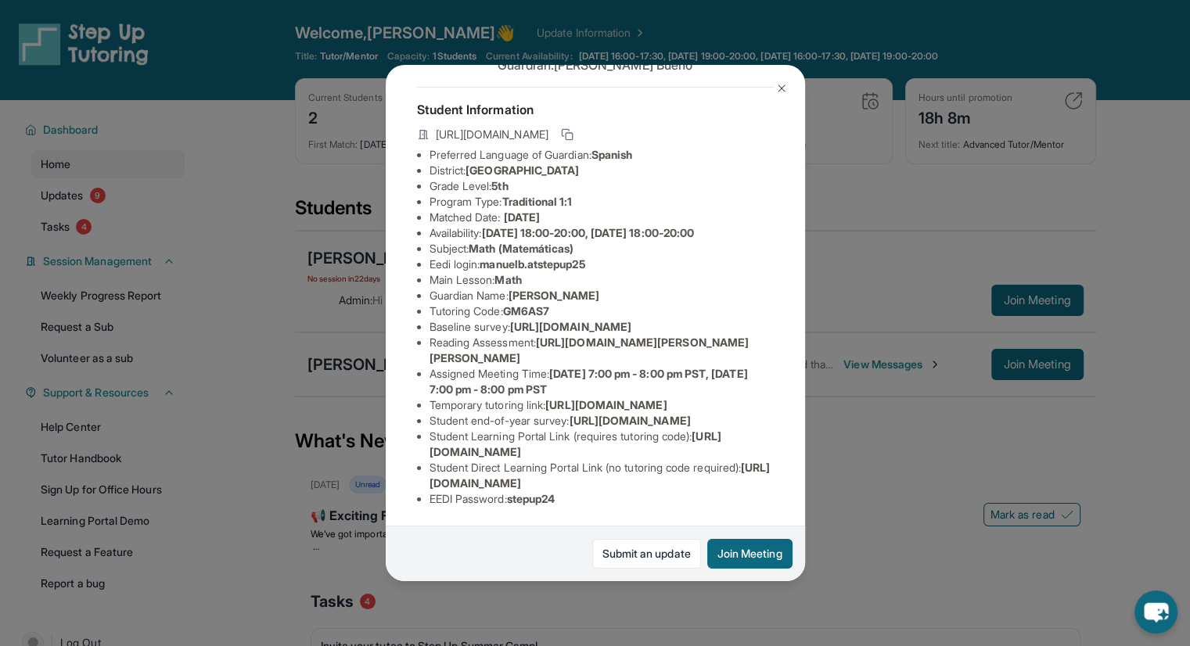 The image size is (1190, 646). What do you see at coordinates (601, 280) in the screenshot?
I see `li: Main Lesson :` at bounding box center [601, 280].